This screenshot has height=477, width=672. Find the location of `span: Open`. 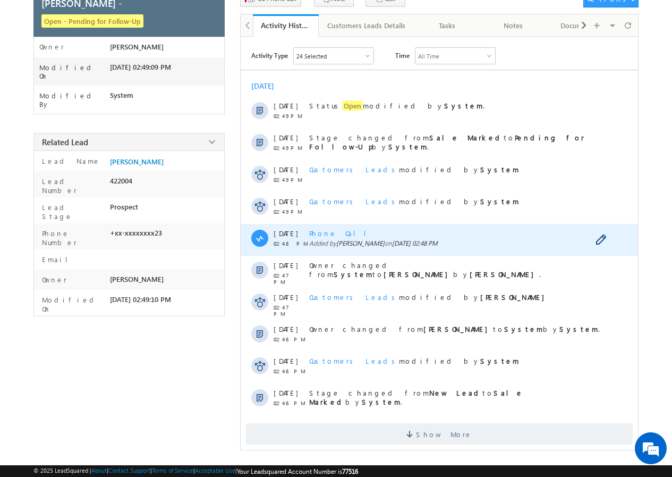

span: Open is located at coordinates (352, 105).